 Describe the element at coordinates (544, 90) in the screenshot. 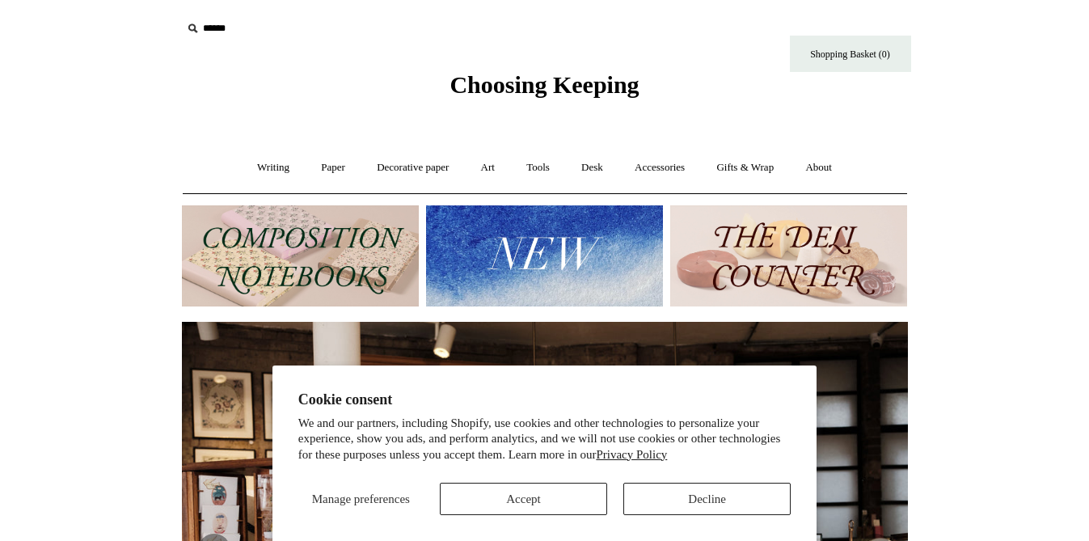

I see `a: Choosing Keeping` at that location.